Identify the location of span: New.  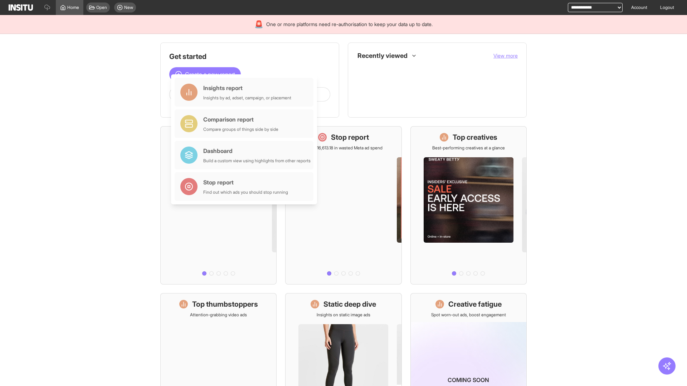
(128, 8).